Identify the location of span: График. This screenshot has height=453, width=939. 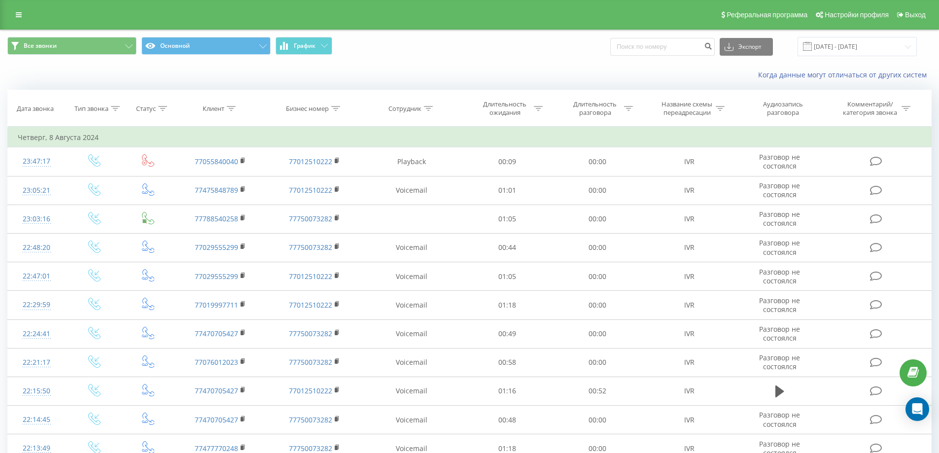
(305, 46).